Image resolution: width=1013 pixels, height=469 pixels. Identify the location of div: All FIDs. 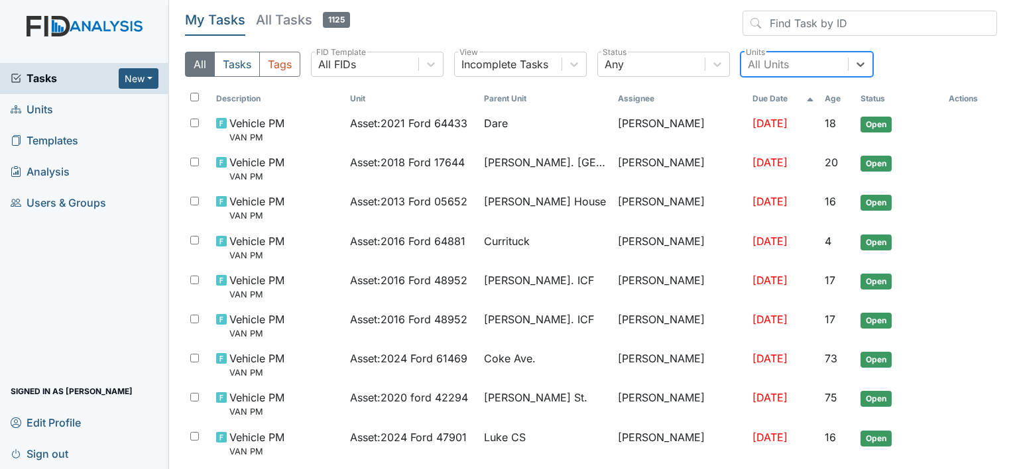
(337, 64).